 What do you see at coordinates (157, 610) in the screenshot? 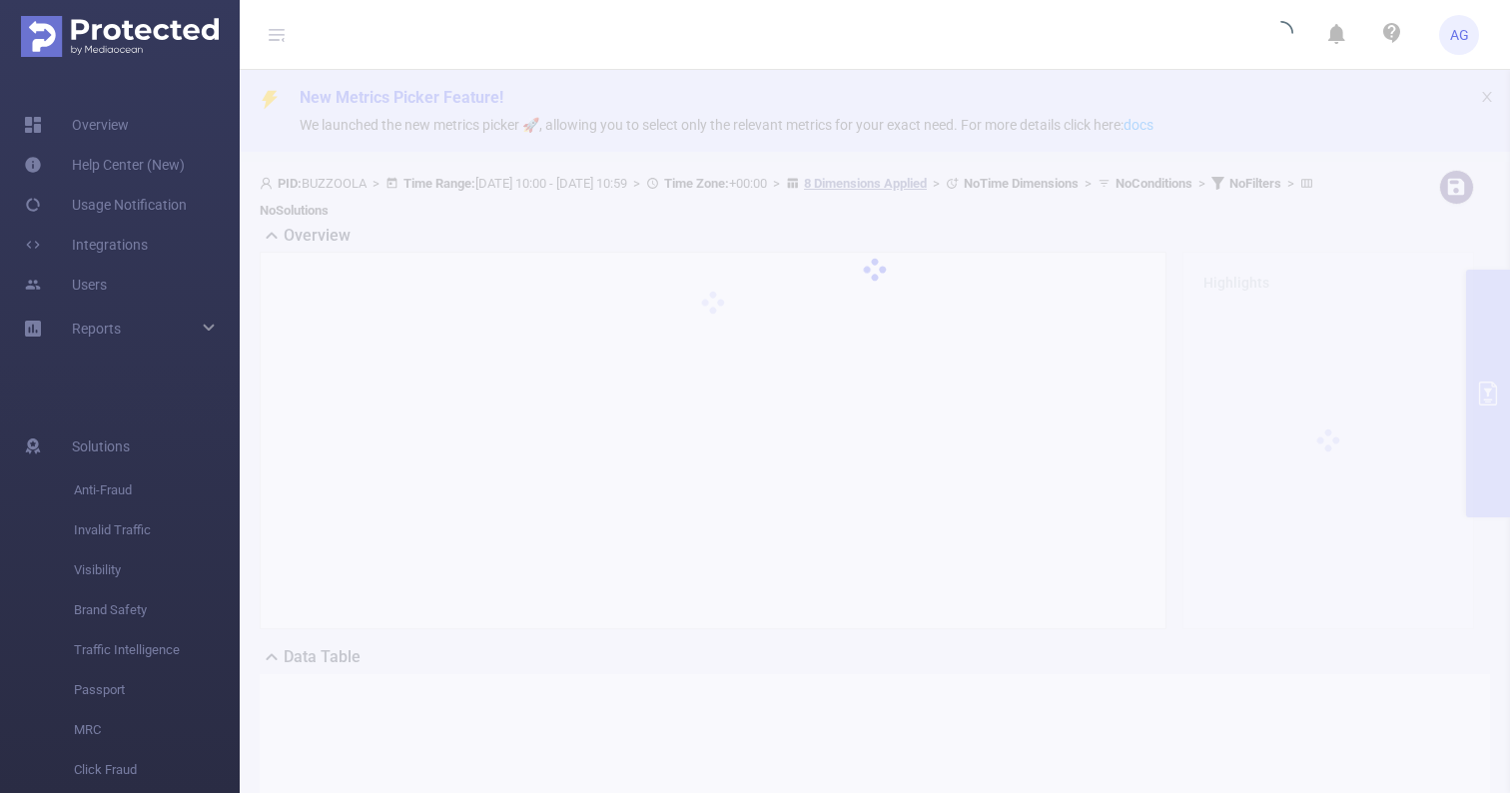
I see `span: Brand Safety` at bounding box center [157, 610].